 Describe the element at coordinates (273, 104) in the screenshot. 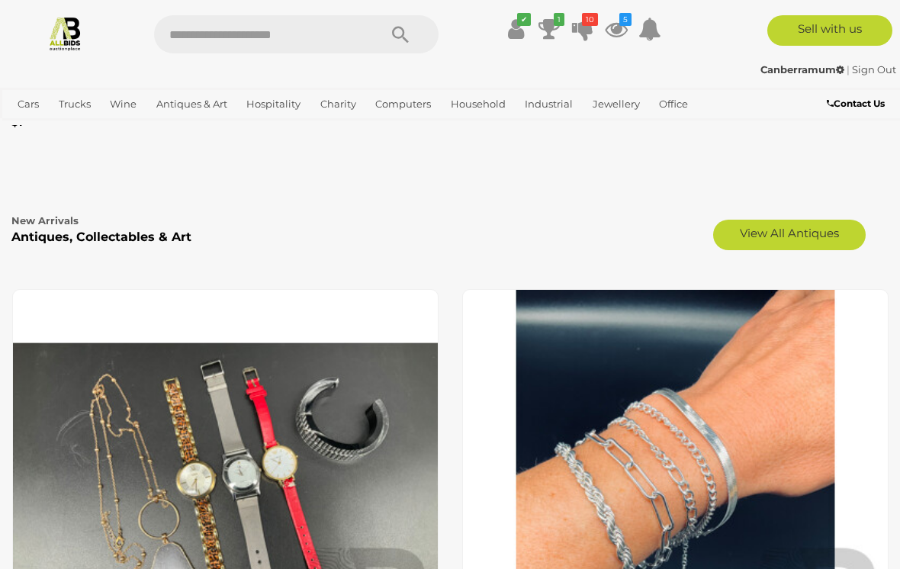

I see `a: Hospitality` at that location.